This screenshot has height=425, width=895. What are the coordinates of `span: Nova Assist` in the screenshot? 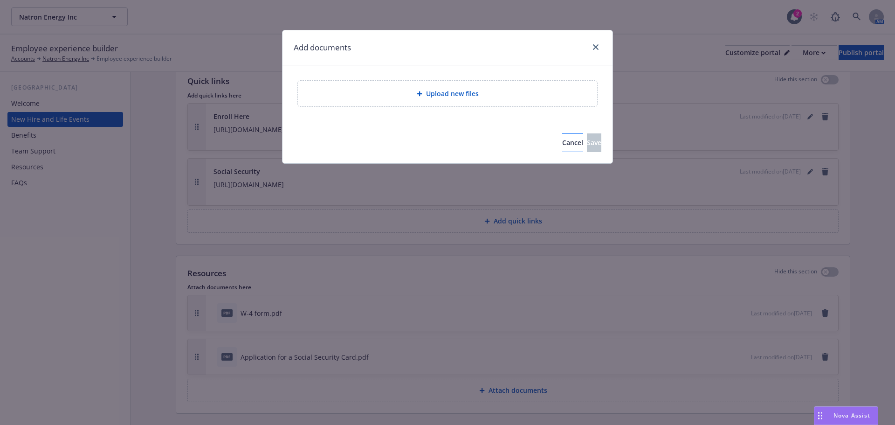 It's located at (852, 415).